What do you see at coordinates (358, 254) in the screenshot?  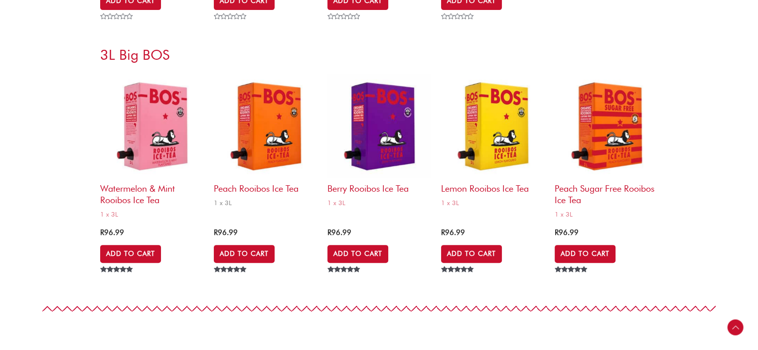 I see `a: Add to cart: “Berry Rooibos Ice Tea”` at bounding box center [358, 254].